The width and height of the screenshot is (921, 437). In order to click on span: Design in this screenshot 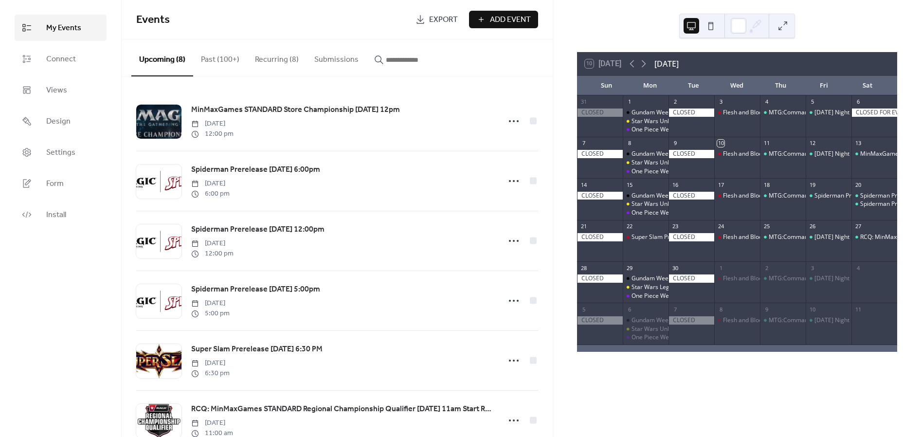, I will do `click(58, 122)`.